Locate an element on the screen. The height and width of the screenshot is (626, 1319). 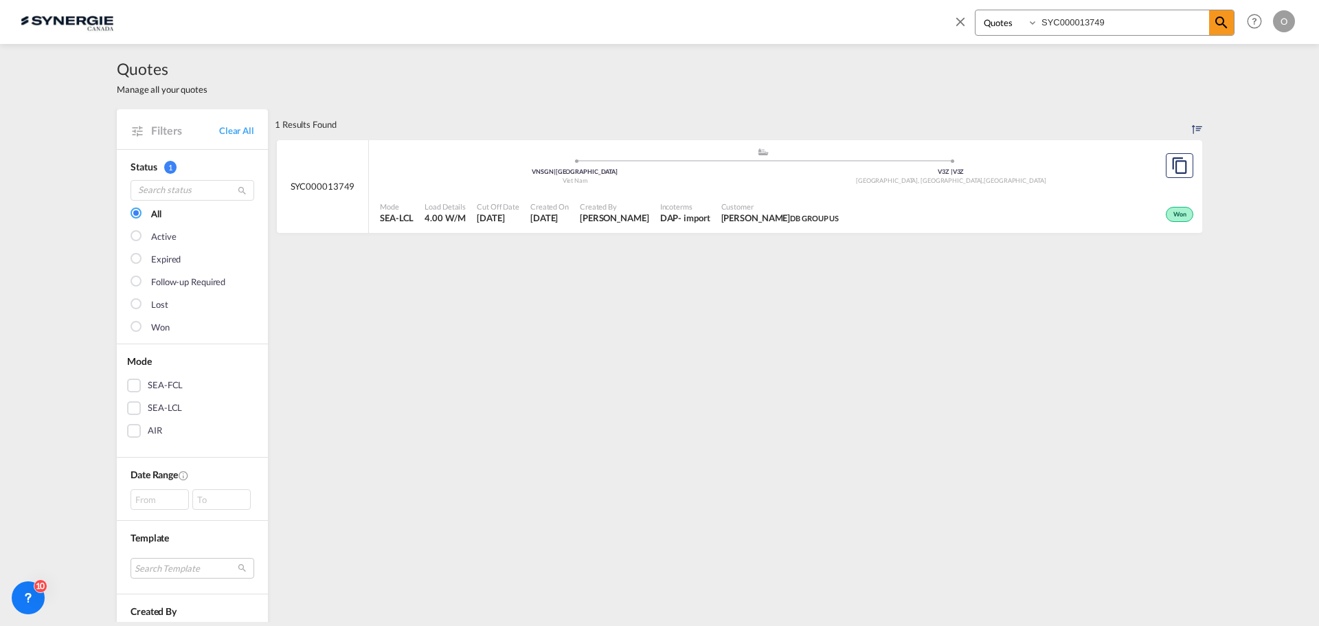
span: Filters is located at coordinates (185, 131).